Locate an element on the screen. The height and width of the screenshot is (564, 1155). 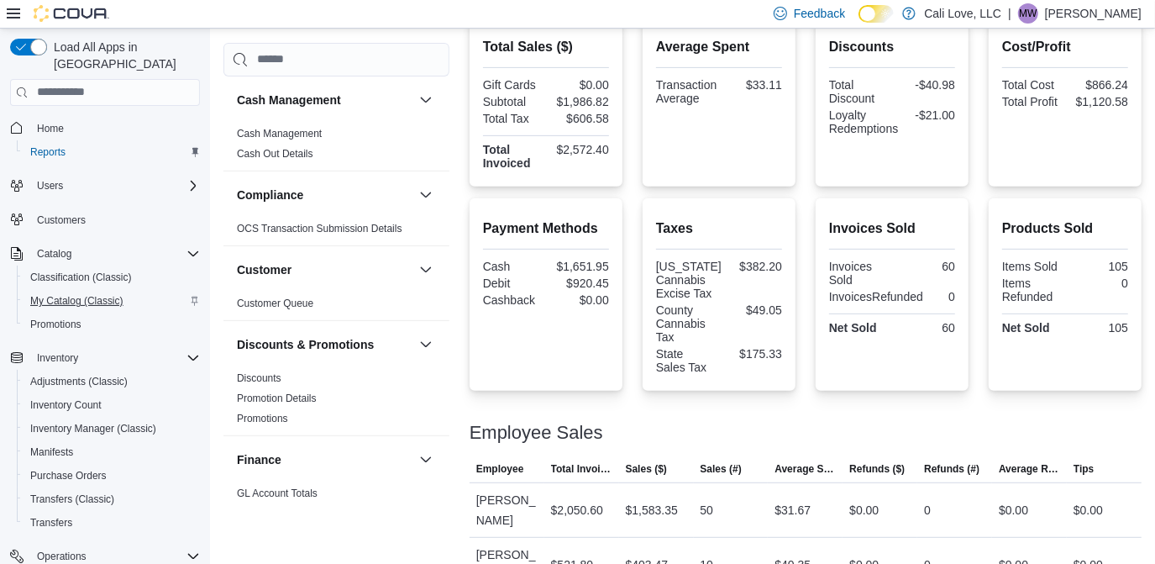
h2: Average Spent is located at coordinates (719, 47).